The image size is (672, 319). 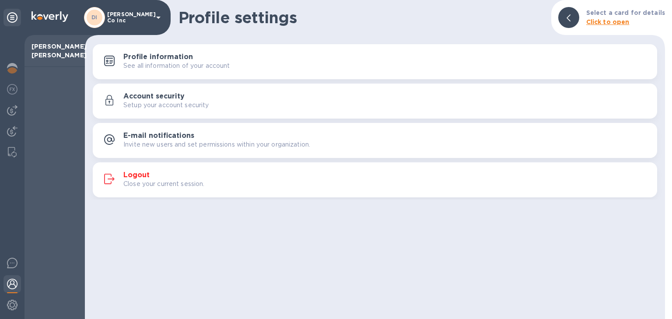 I want to click on img: Foreign exchange, so click(x=12, y=89).